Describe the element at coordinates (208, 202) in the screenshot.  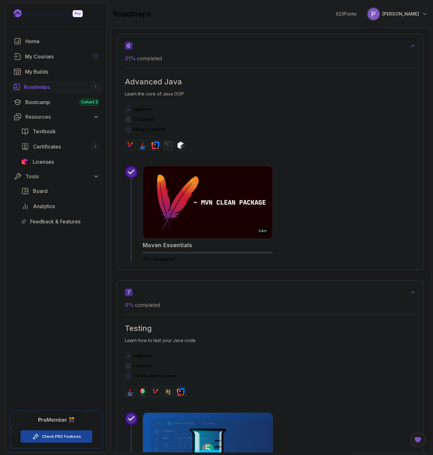
I see `img: Maven Essentials card` at that location.